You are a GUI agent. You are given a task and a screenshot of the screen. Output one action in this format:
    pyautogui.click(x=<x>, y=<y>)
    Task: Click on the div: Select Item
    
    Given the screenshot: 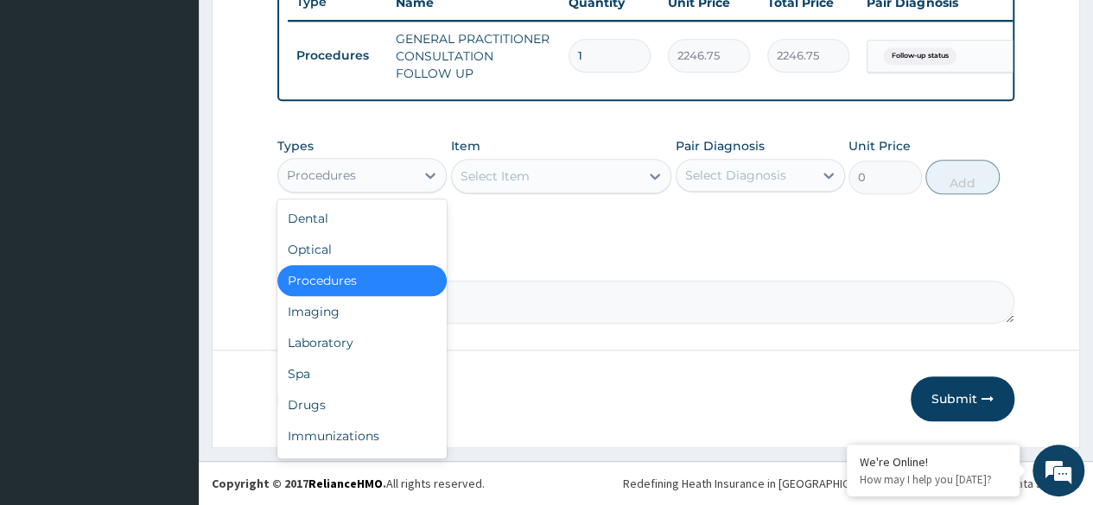 What is the action you would take?
    pyautogui.click(x=495, y=176)
    